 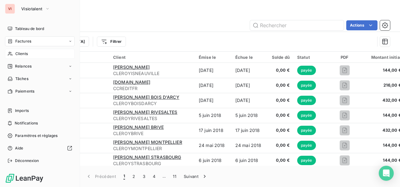 I want to click on span: CLEROYSTRASBOURG, so click(x=152, y=164).